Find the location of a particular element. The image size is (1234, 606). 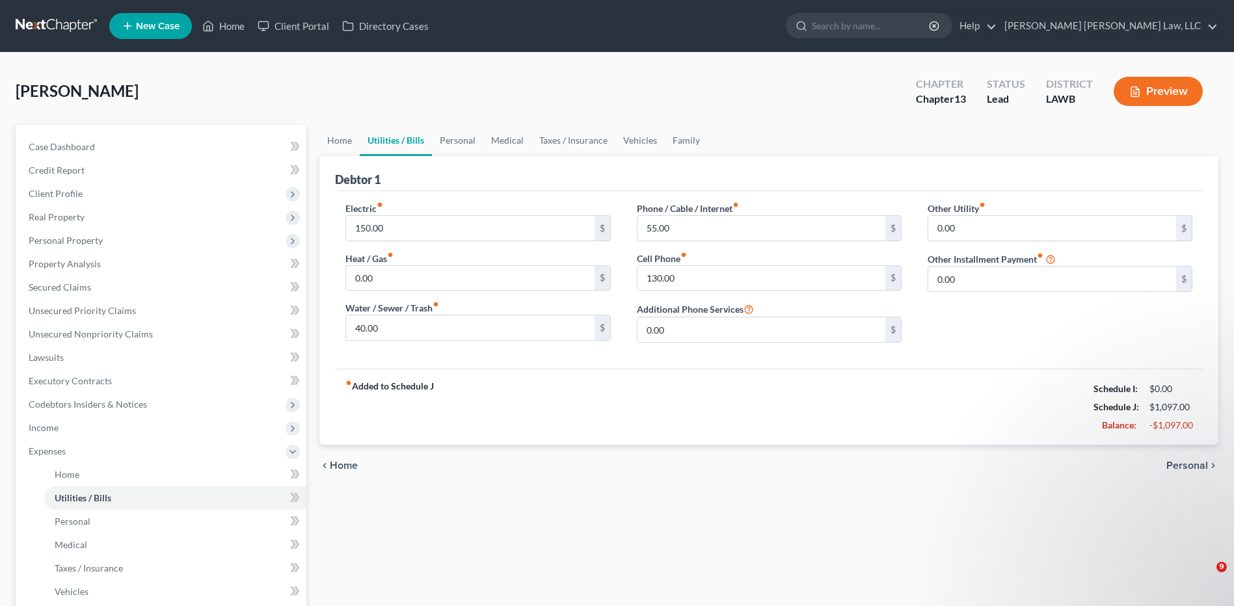

a: Unsecured Priority Claims is located at coordinates (162, 311).